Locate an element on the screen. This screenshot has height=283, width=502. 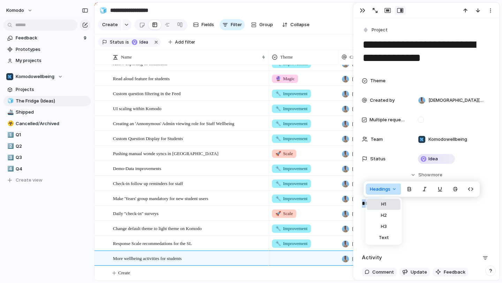
span: H3 is located at coordinates (384, 227).